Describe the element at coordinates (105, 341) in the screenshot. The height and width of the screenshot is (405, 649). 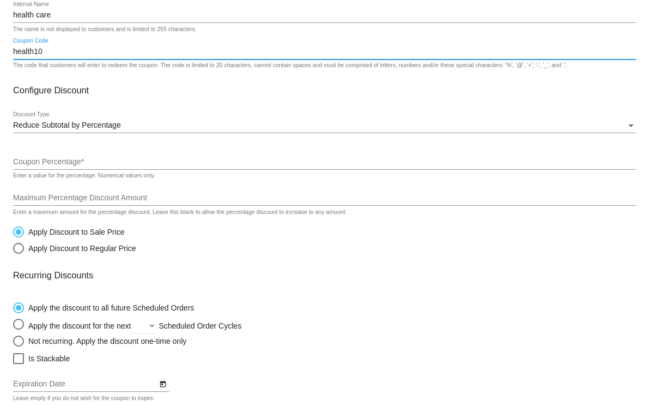
I see `div: Not recurring. Apply the discount one-time only` at that location.